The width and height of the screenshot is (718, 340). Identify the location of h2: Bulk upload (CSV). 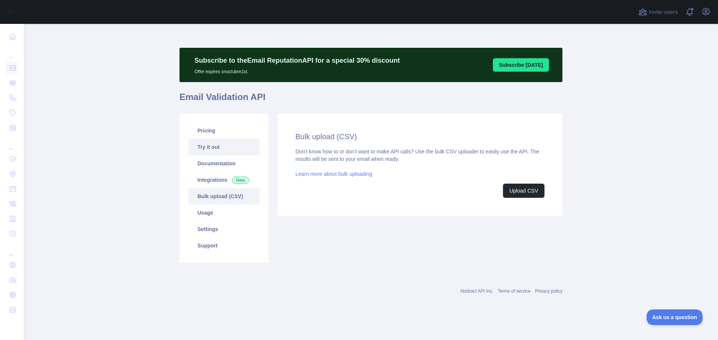
(420, 137).